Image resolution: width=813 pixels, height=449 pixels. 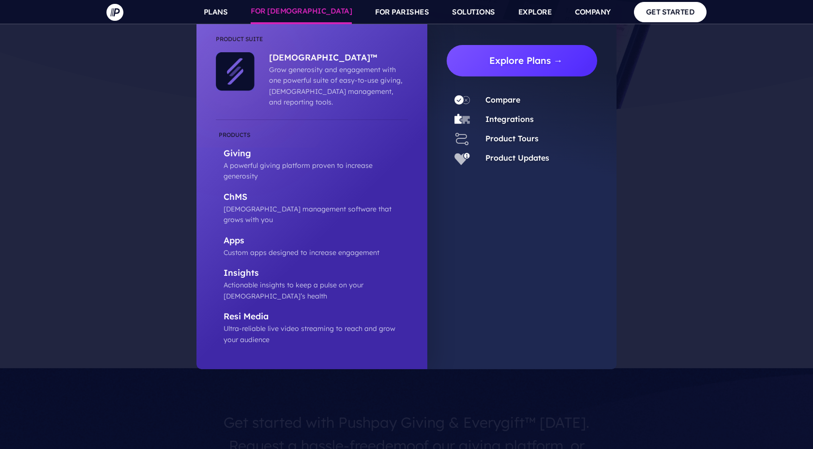 What do you see at coordinates (316, 241) in the screenshot?
I see `p: Apps` at bounding box center [316, 241].